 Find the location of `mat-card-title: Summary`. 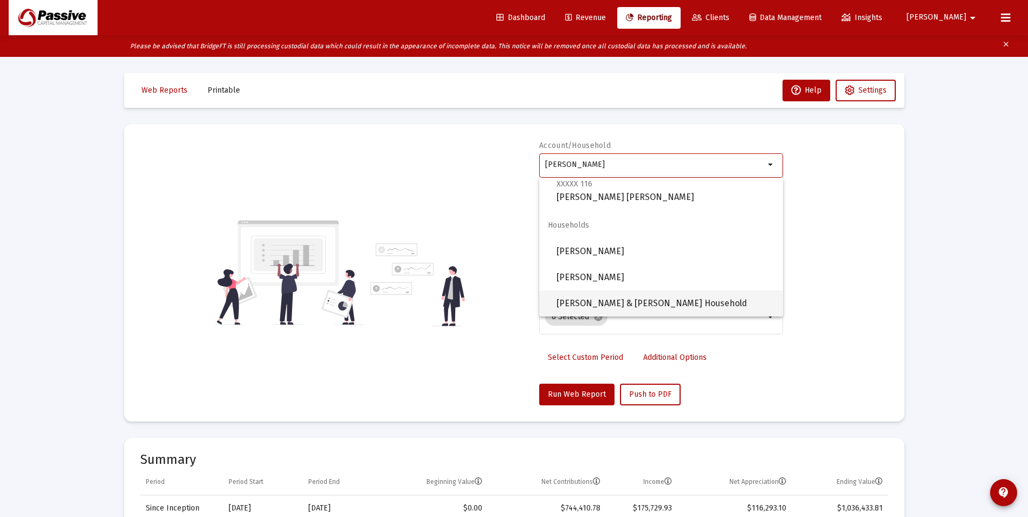

mat-card-title: Summary is located at coordinates (514, 459).